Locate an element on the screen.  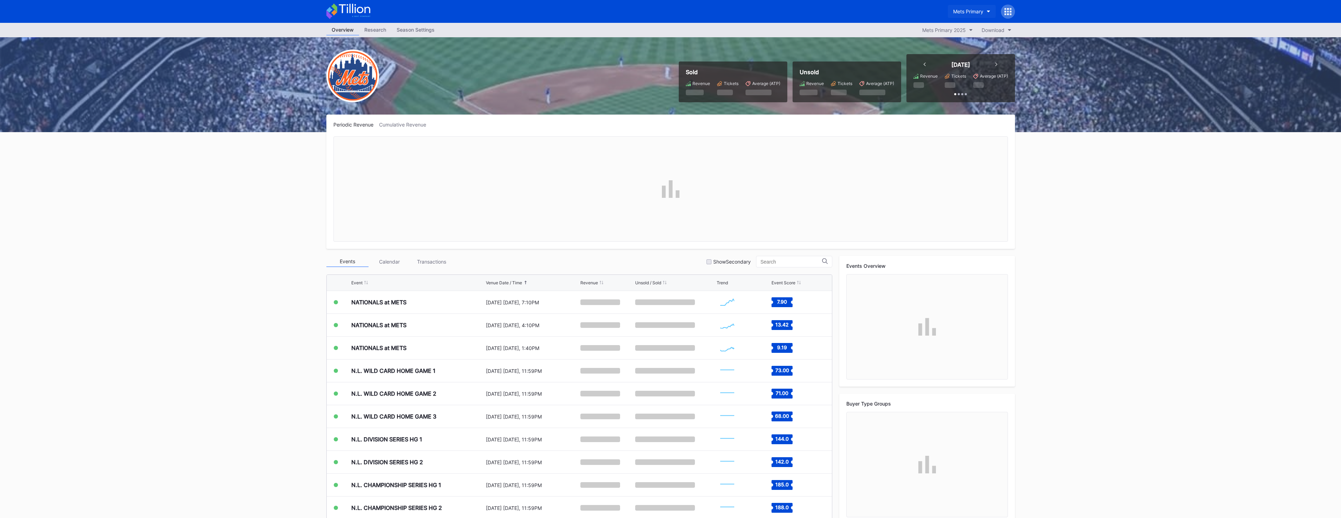
div: Events is located at coordinates (347, 261).